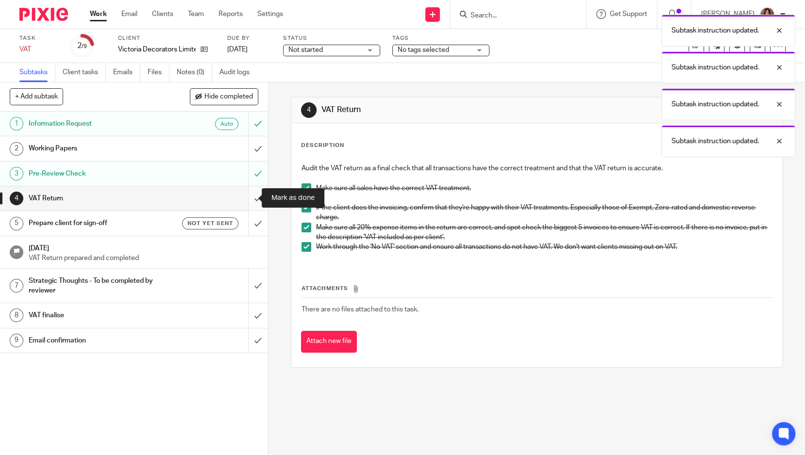 The height and width of the screenshot is (455, 805). What do you see at coordinates (99, 124) in the screenshot?
I see `h1: Information Request` at bounding box center [99, 124].